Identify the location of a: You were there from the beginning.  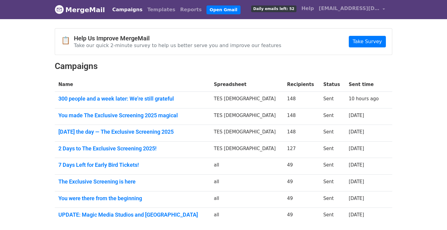
(132, 199).